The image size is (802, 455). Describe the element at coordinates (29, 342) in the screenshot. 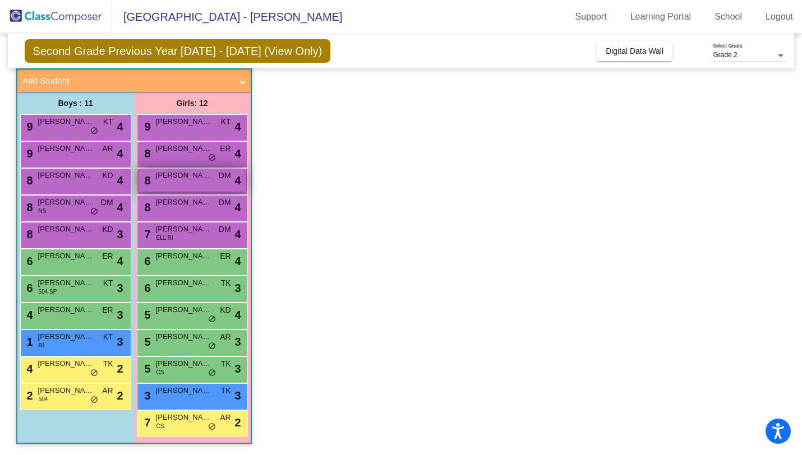

I see `span: 1` at that location.